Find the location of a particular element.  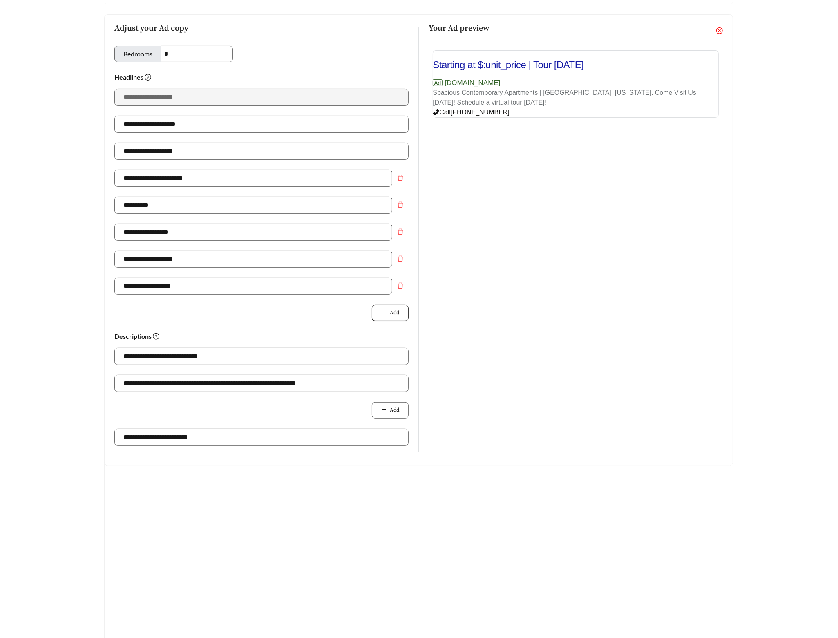

input: Website is located at coordinates (262, 437).